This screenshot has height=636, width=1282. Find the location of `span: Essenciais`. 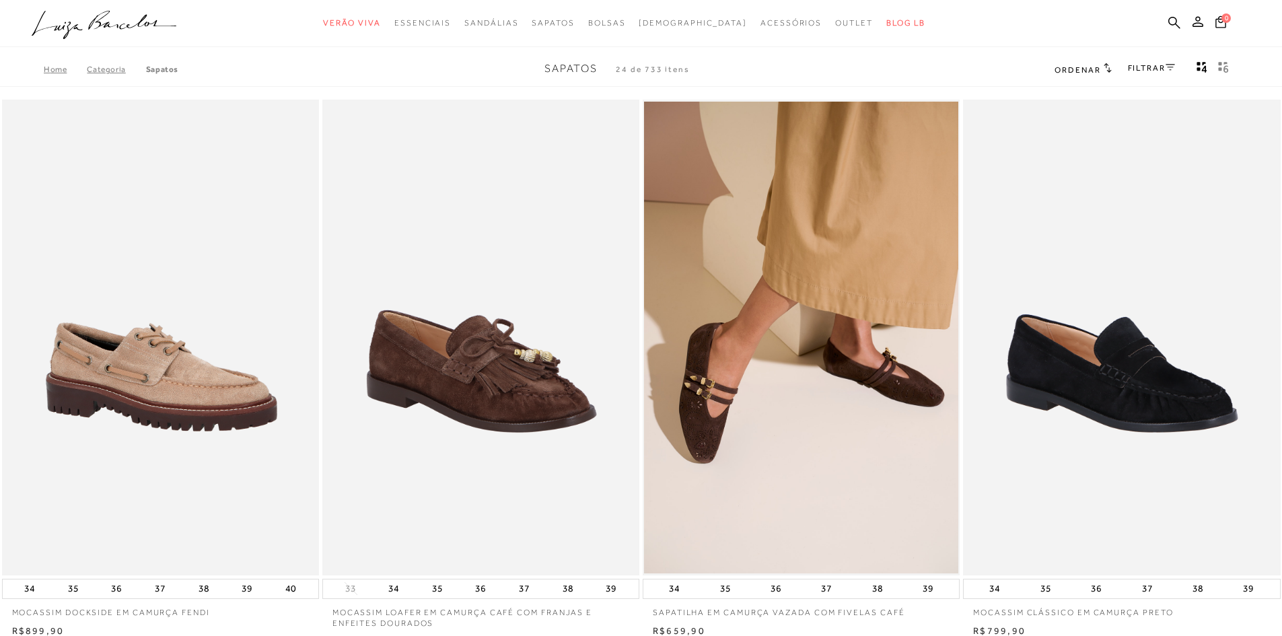

span: Essenciais is located at coordinates (423, 23).